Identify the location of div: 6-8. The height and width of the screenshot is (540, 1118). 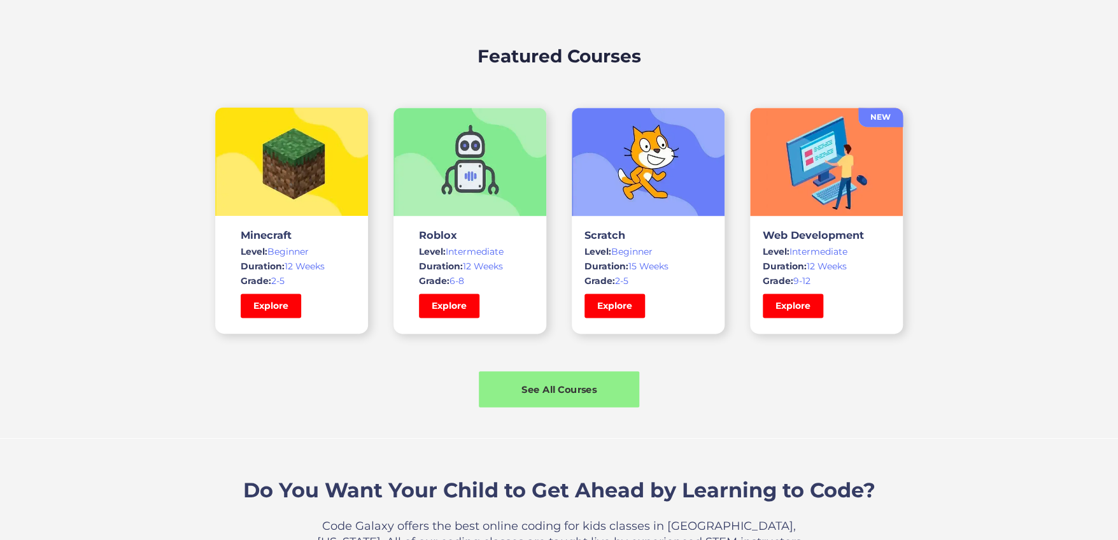
(470, 281).